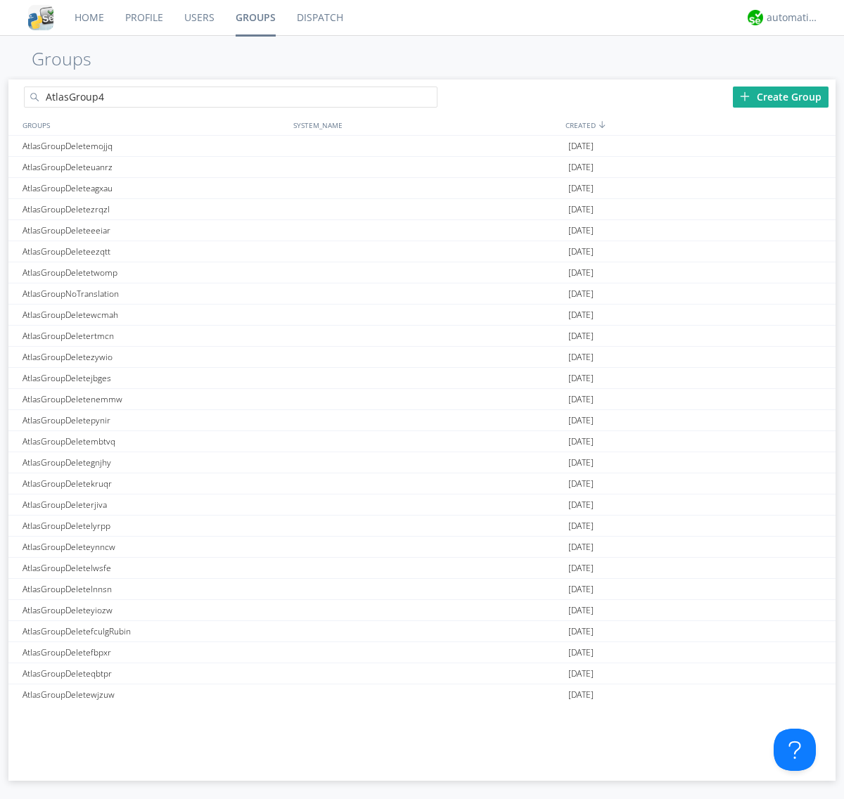 The image size is (844, 799). What do you see at coordinates (154, 357) in the screenshot?
I see `div: AtlasGroupDeletezywio` at bounding box center [154, 357].